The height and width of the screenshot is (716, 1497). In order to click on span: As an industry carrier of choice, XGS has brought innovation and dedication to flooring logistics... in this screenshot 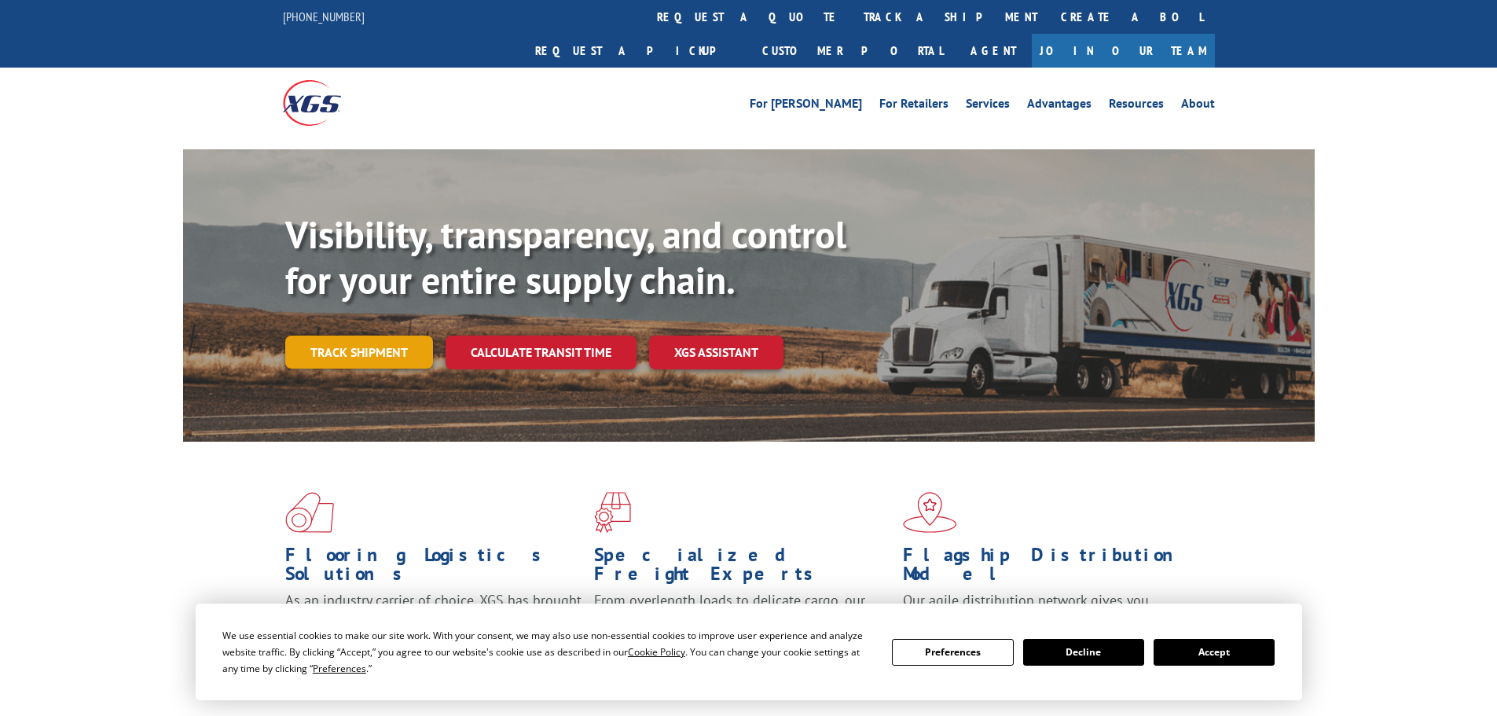, I will do `click(433, 619)`.